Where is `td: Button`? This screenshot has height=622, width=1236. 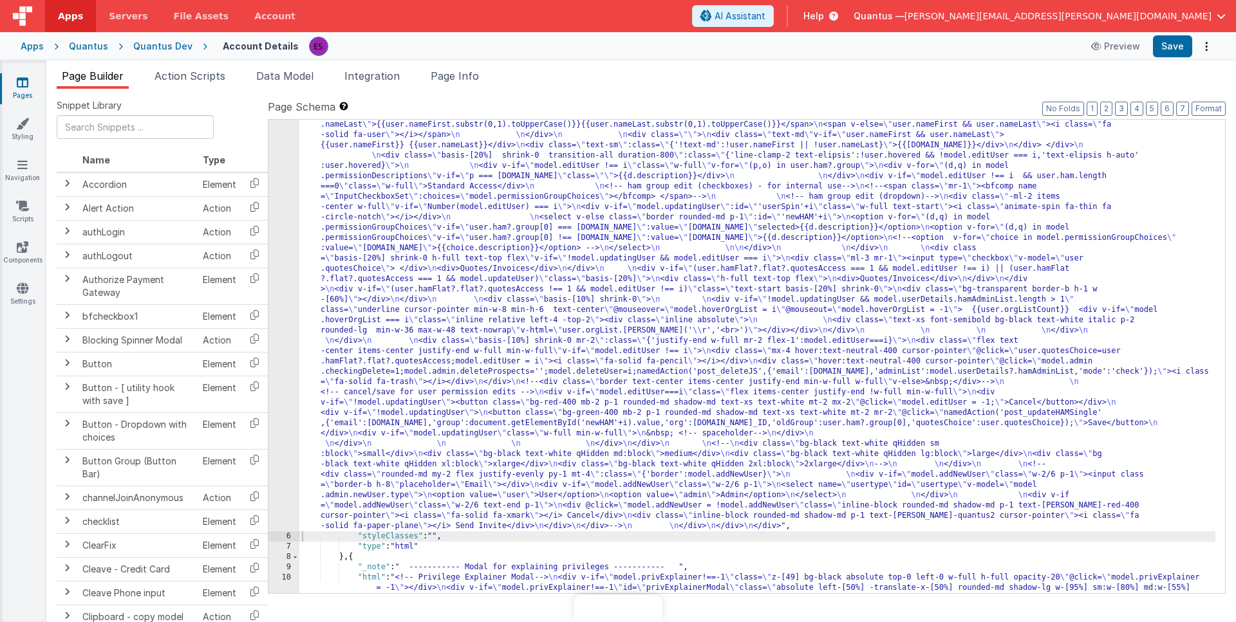
td: Button is located at coordinates (137, 364).